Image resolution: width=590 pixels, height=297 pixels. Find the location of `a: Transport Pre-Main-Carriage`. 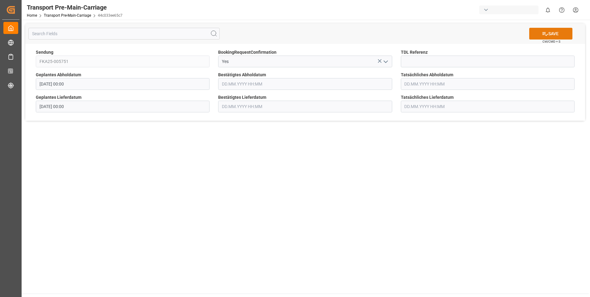

a: Transport Pre-Main-Carriage is located at coordinates (67, 15).